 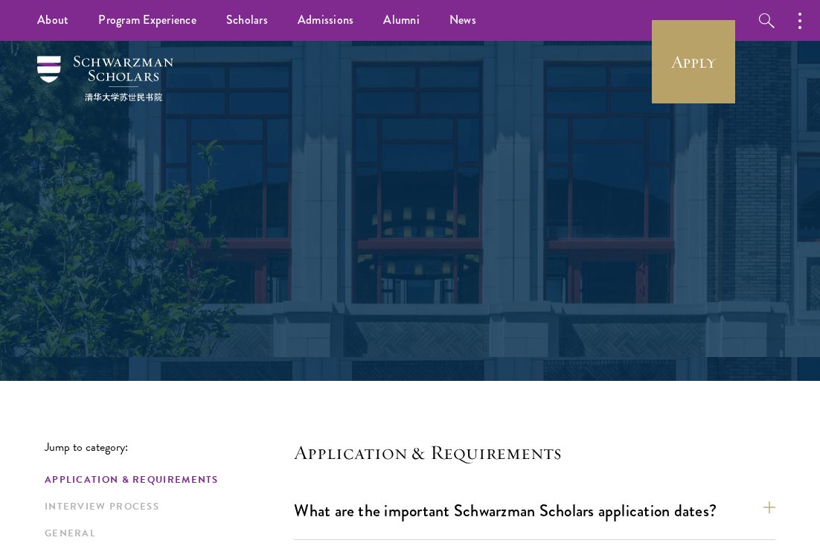 I want to click on h4: Application & Requirements, so click(x=534, y=453).